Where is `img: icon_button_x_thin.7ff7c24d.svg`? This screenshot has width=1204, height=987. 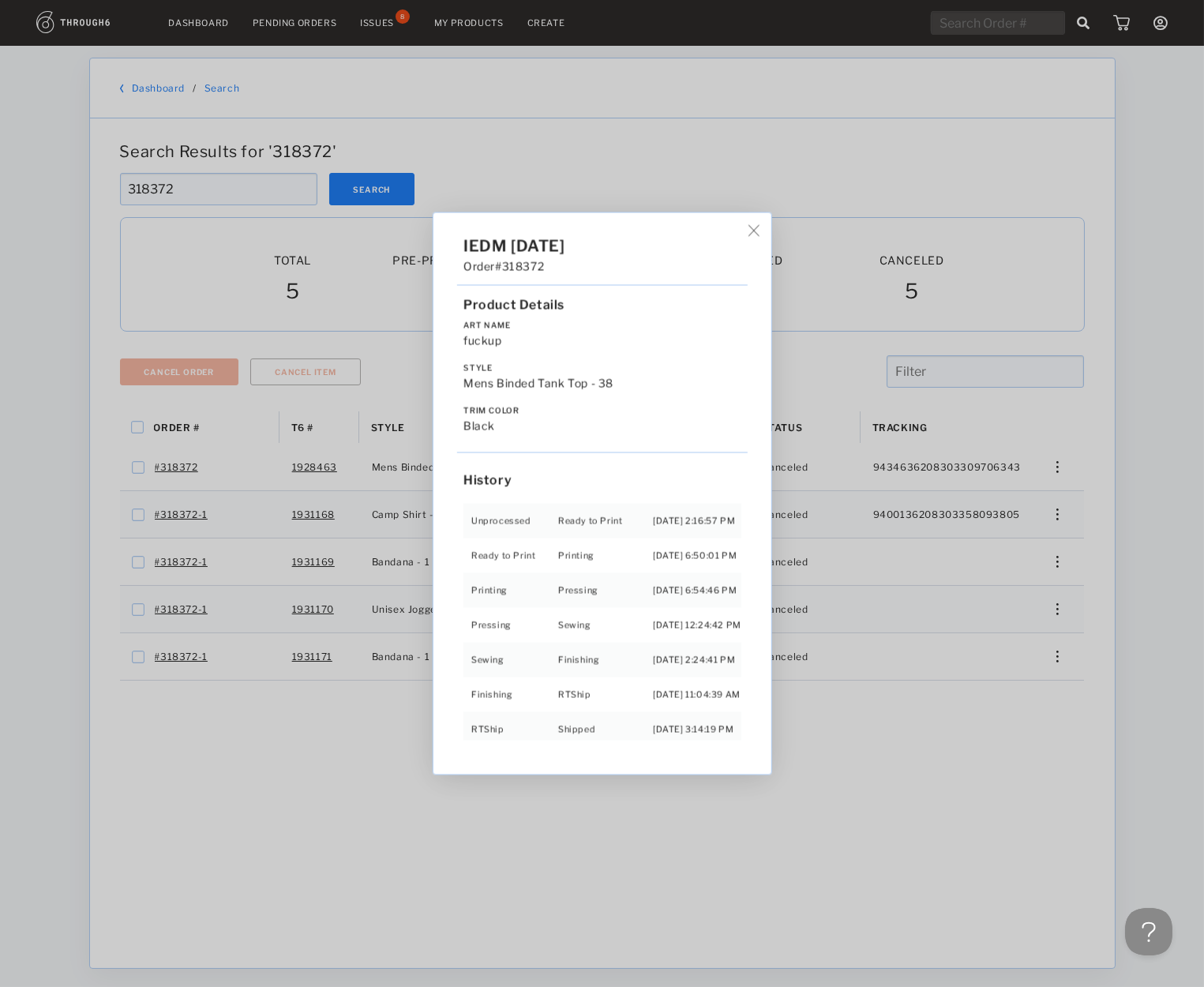 img: icon_button_x_thin.7ff7c24d.svg is located at coordinates (753, 230).